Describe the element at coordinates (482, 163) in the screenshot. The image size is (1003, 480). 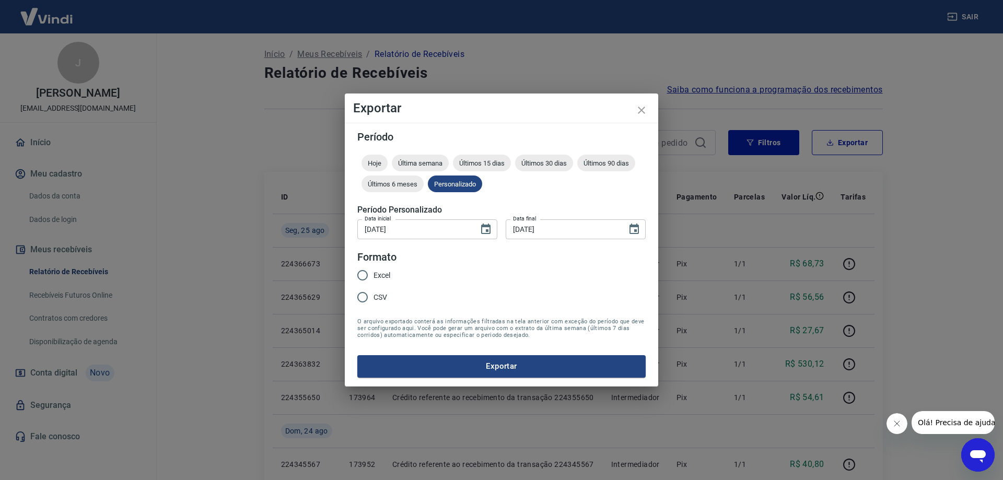
I see `div: Últimos 15 dias` at that location.